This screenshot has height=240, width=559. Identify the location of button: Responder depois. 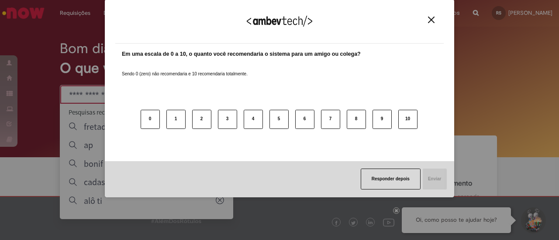
(390, 179).